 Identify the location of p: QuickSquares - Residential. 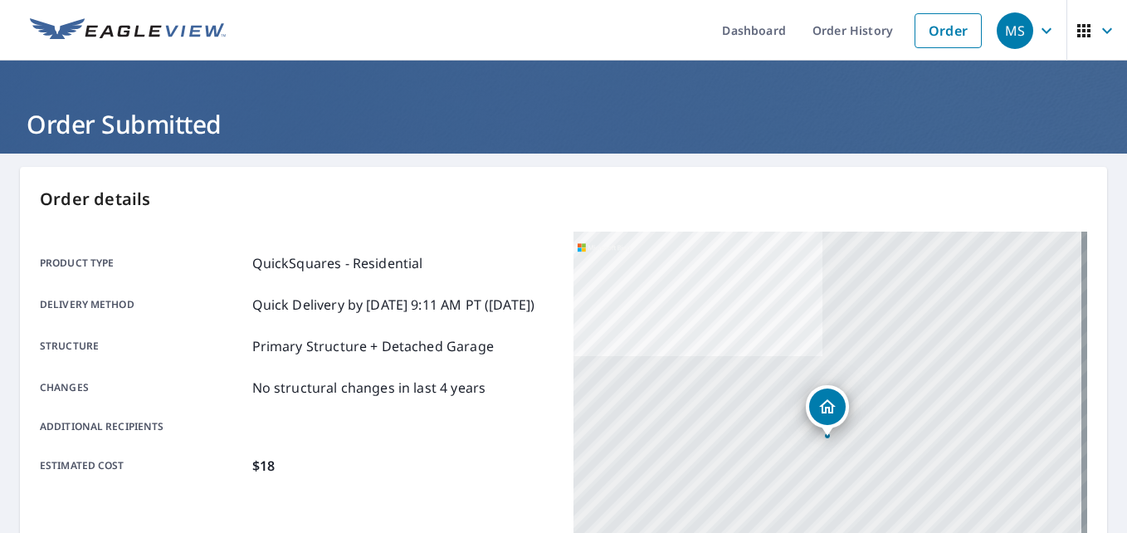
(338, 263).